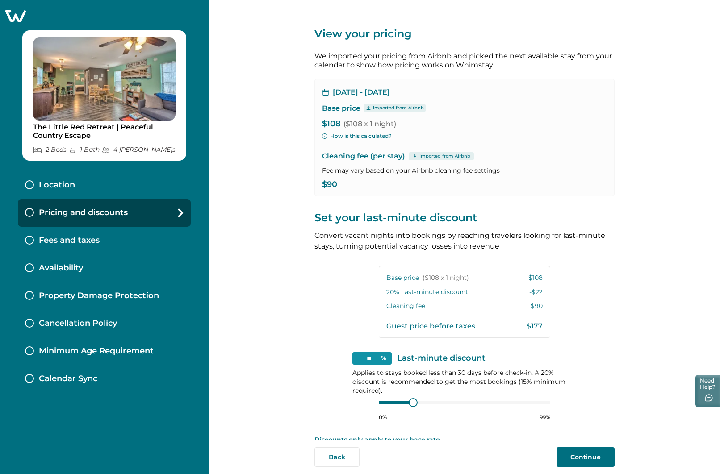  I want to click on p: Fees and taxes, so click(69, 241).